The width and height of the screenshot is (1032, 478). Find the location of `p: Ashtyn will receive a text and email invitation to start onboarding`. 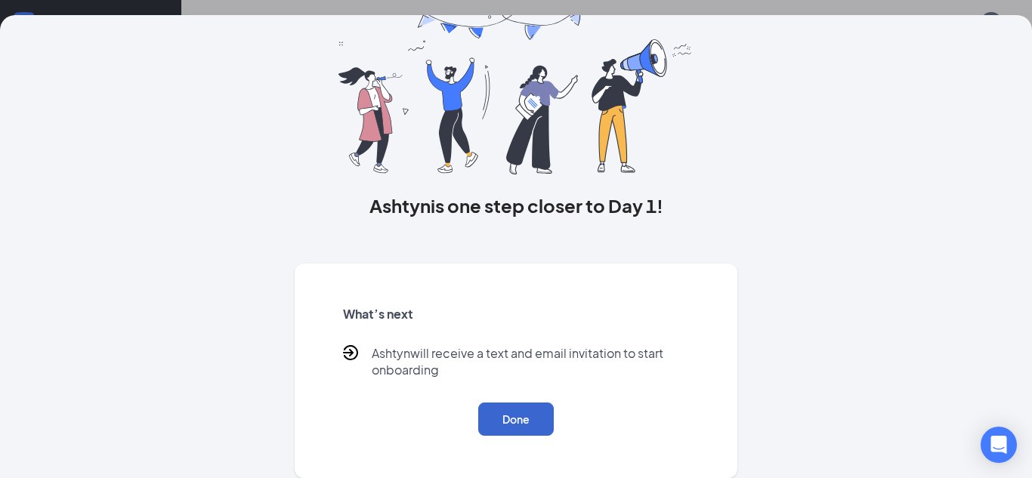

p: Ashtyn will receive a text and email invitation to start onboarding is located at coordinates (530, 362).